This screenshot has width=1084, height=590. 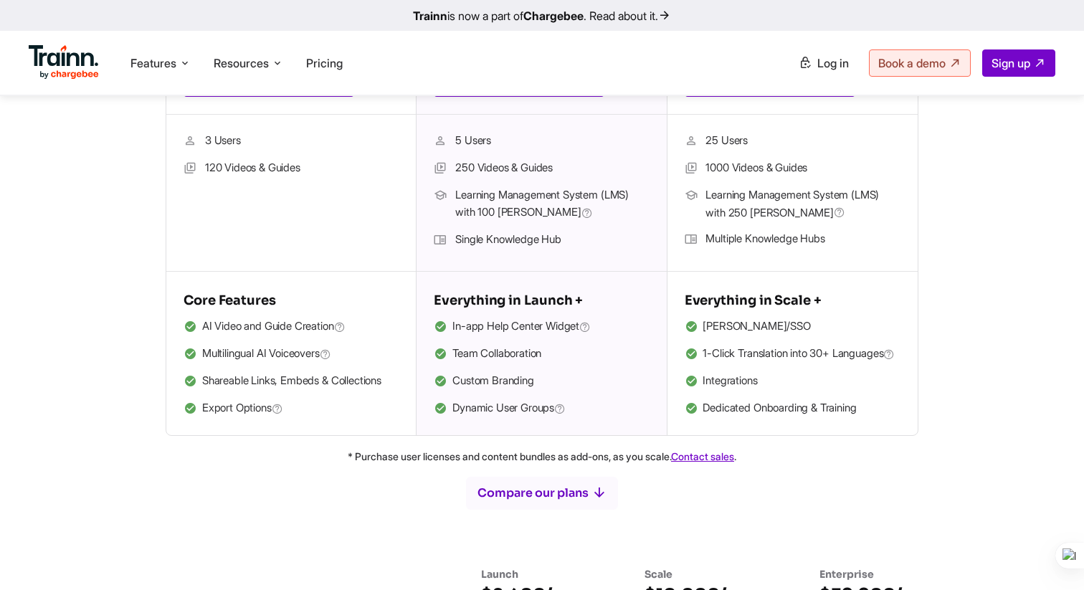 I want to click on h5: Core Features, so click(x=291, y=300).